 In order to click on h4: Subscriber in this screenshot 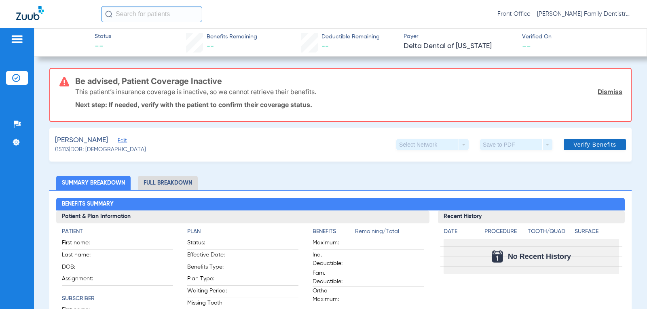, I will do `click(117, 299)`.